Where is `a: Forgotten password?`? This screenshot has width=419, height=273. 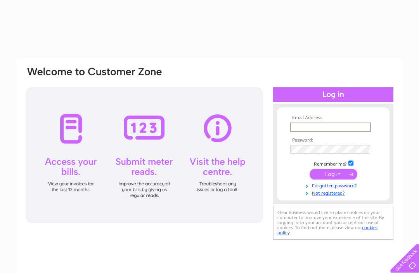 a: Forgotten password? is located at coordinates (334, 185).